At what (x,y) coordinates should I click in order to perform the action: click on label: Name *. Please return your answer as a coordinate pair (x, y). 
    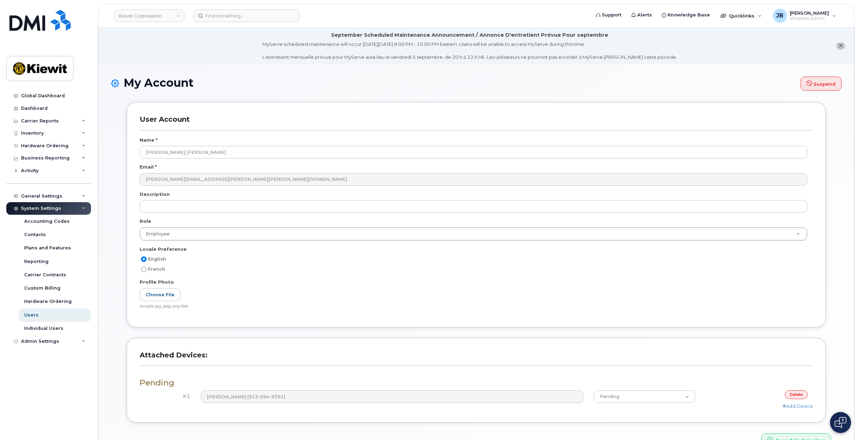
    Looking at the image, I should click on (148, 140).